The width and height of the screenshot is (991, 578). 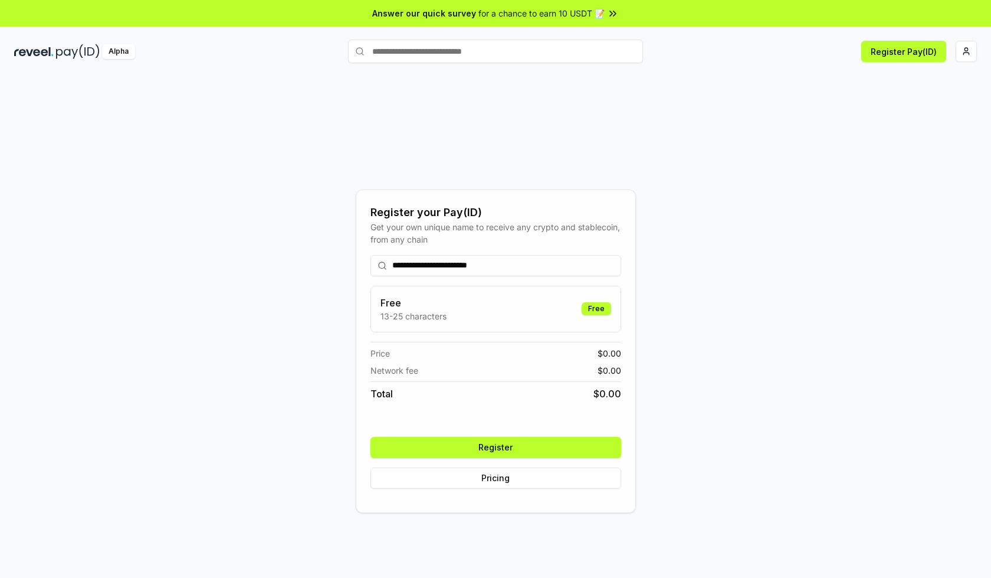 I want to click on button: Pricing, so click(x=496, y=478).